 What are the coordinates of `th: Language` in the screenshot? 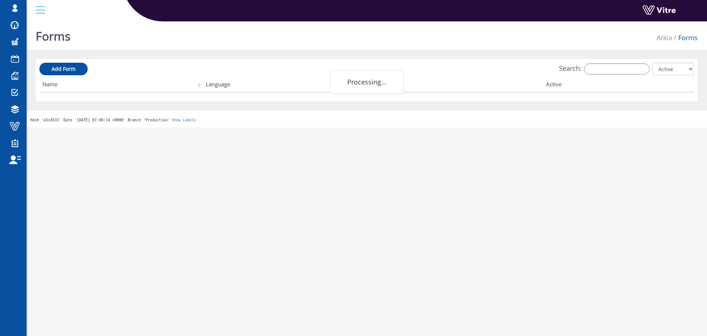 It's located at (288, 85).